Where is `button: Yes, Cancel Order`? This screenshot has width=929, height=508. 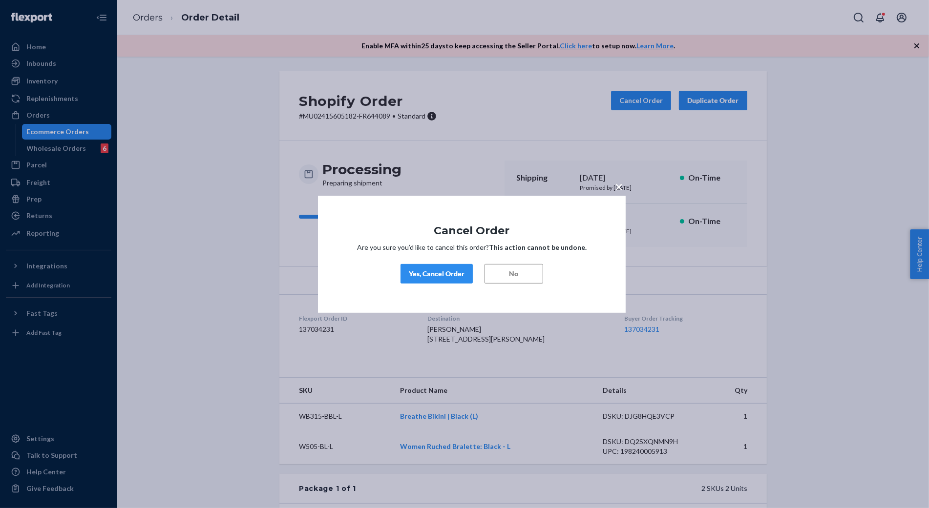 button: Yes, Cancel Order is located at coordinates (437, 274).